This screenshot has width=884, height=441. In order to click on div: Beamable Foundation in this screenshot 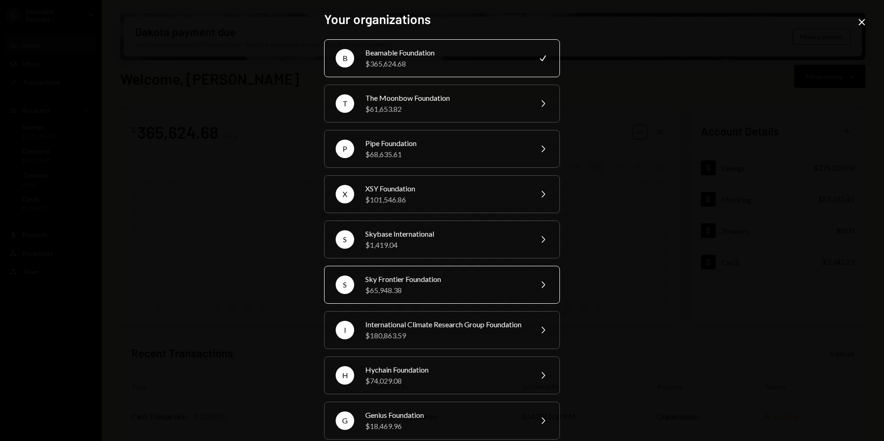, I will do `click(445, 53)`.